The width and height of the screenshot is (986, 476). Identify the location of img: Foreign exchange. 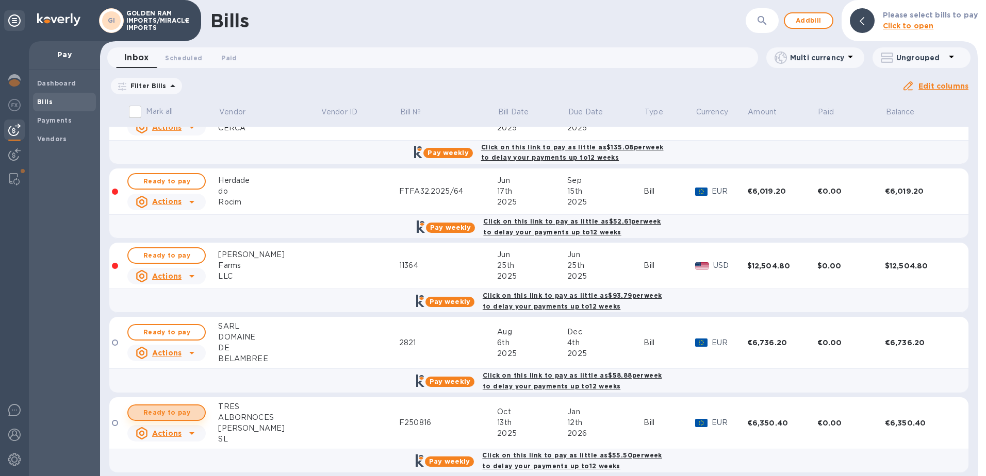
(14, 105).